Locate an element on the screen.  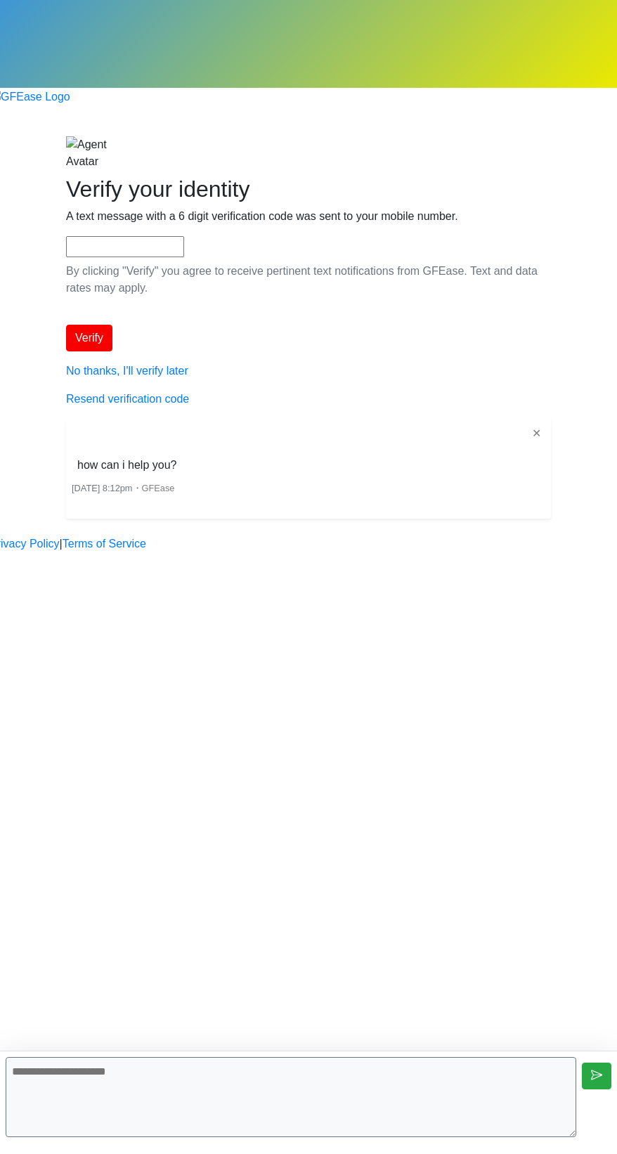
p: A text message with a 6 digit verification code was sent to your mobile number. is located at coordinates (309, 216).